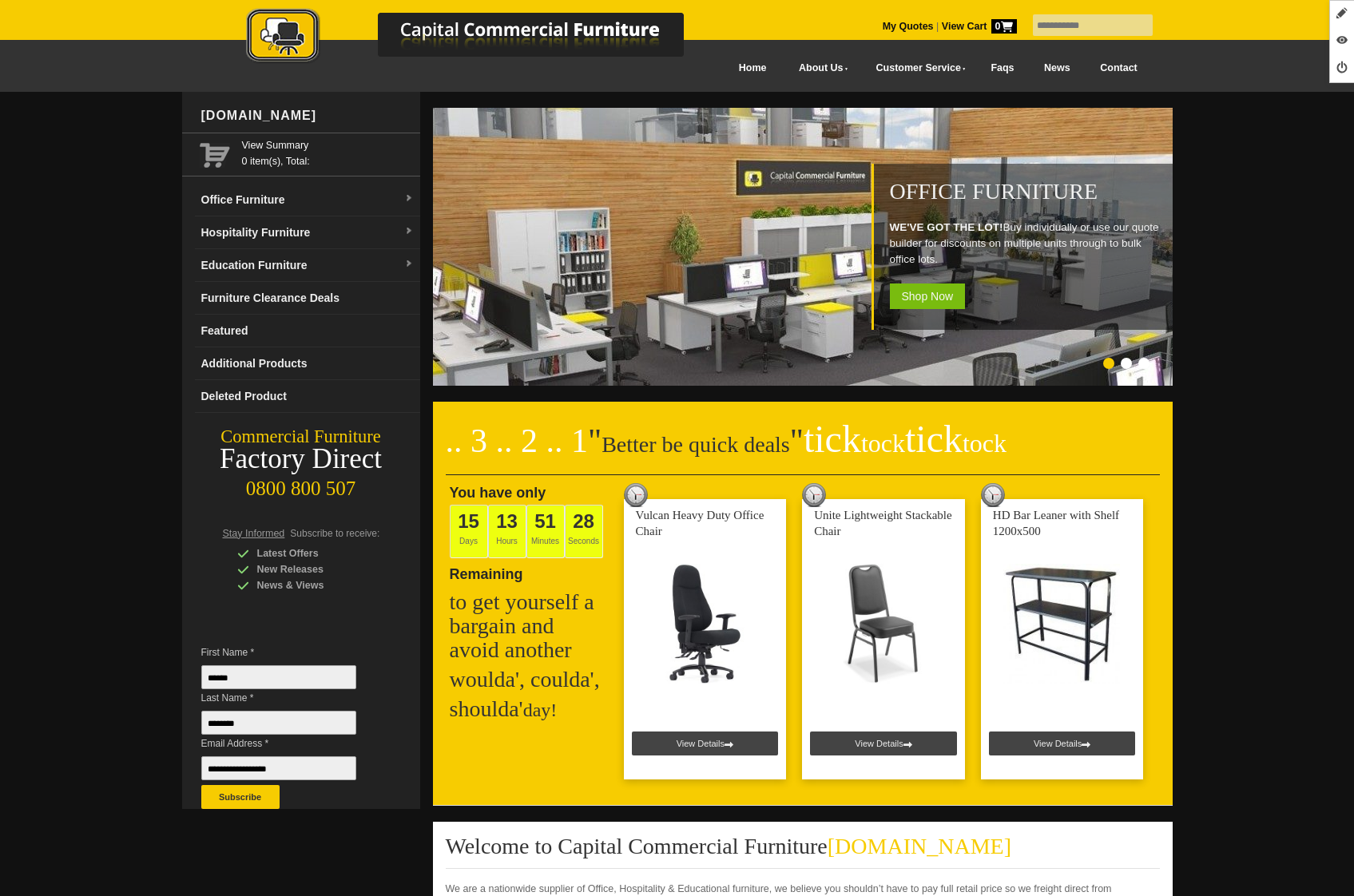 Image resolution: width=1354 pixels, height=896 pixels. I want to click on div: Commercial Furniture, so click(301, 437).